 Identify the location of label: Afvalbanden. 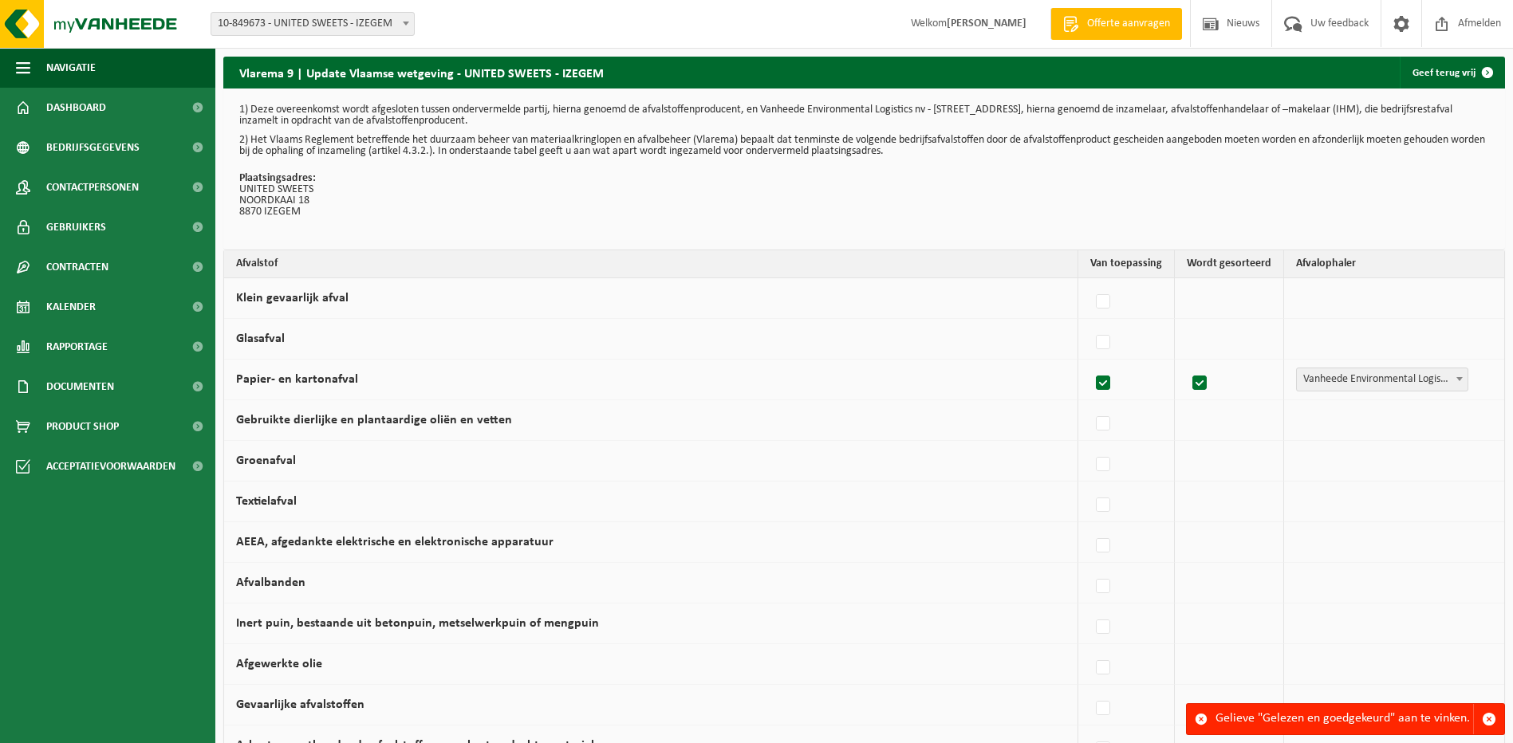
(270, 583).